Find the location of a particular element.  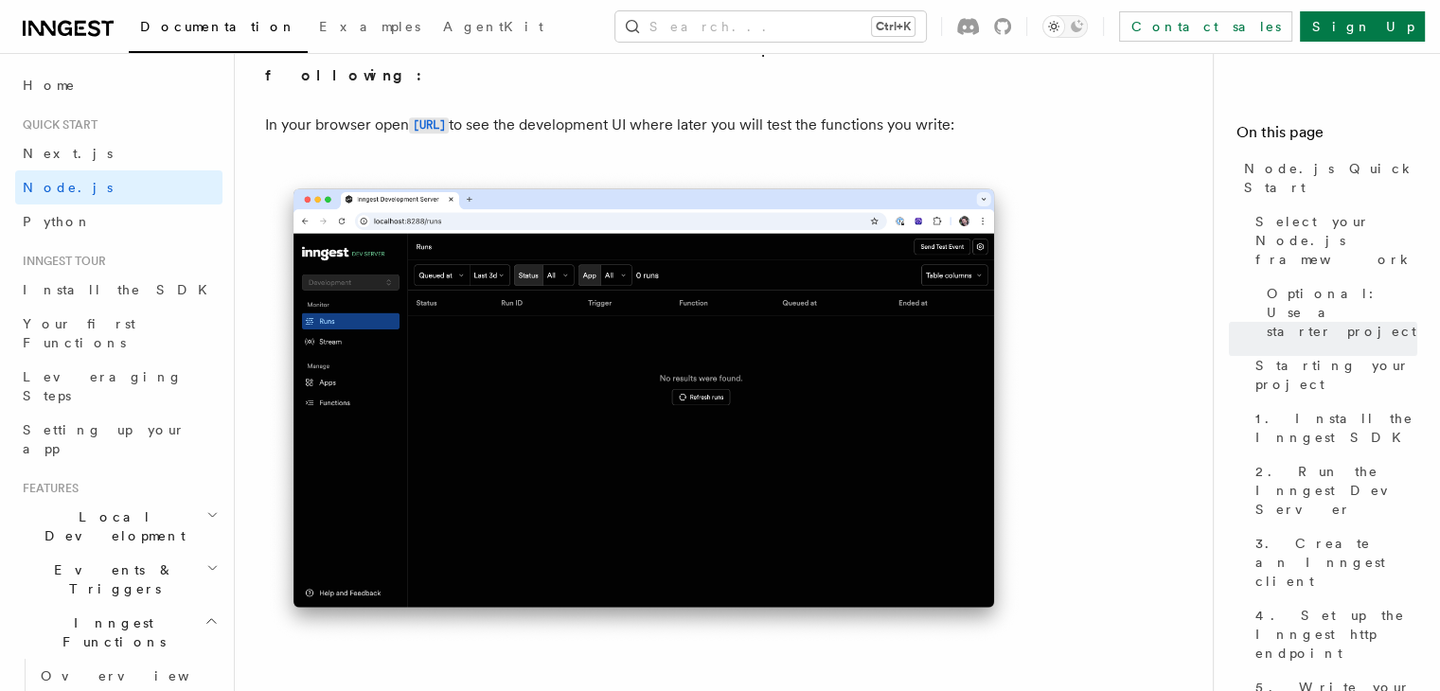

span: Leveraging Steps is located at coordinates (102, 386).